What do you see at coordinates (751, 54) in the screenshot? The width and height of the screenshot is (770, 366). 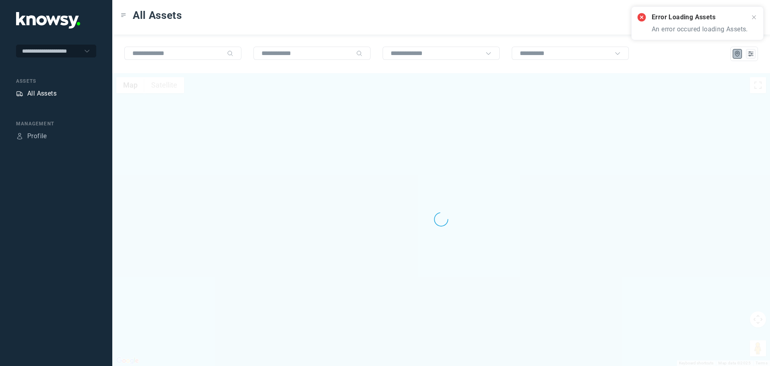 I see `div: List` at bounding box center [751, 54].